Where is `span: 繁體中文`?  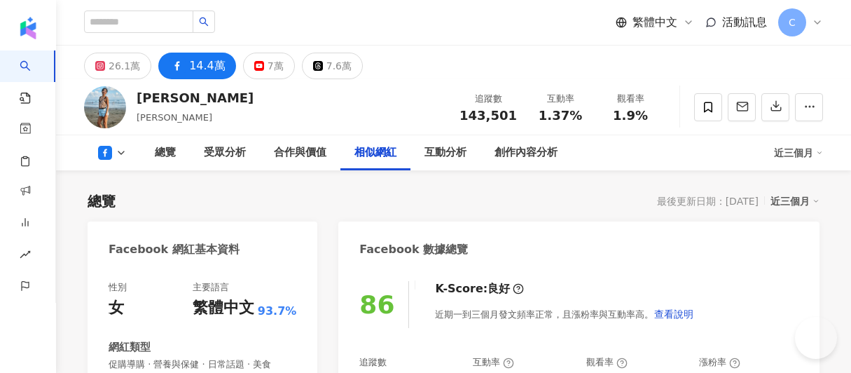 span: 繁體中文 is located at coordinates (655, 22).